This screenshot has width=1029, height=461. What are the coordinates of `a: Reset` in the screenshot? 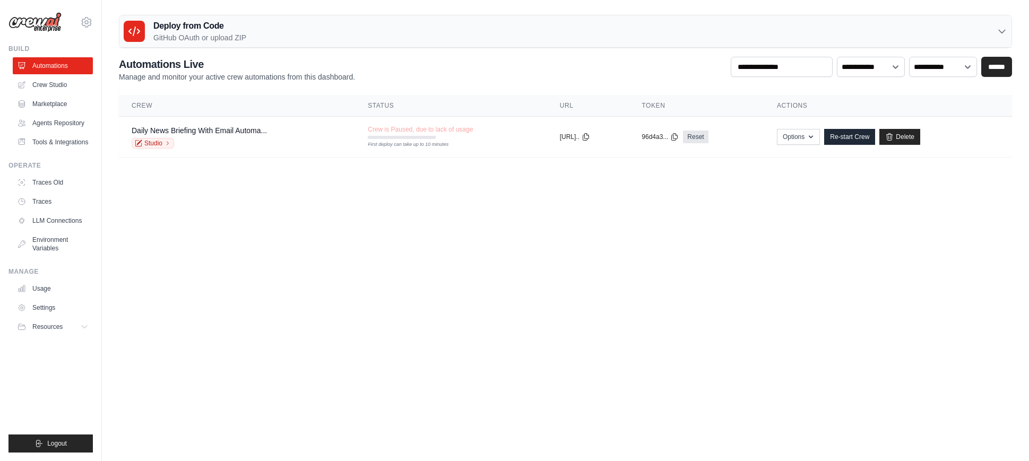 It's located at (695, 137).